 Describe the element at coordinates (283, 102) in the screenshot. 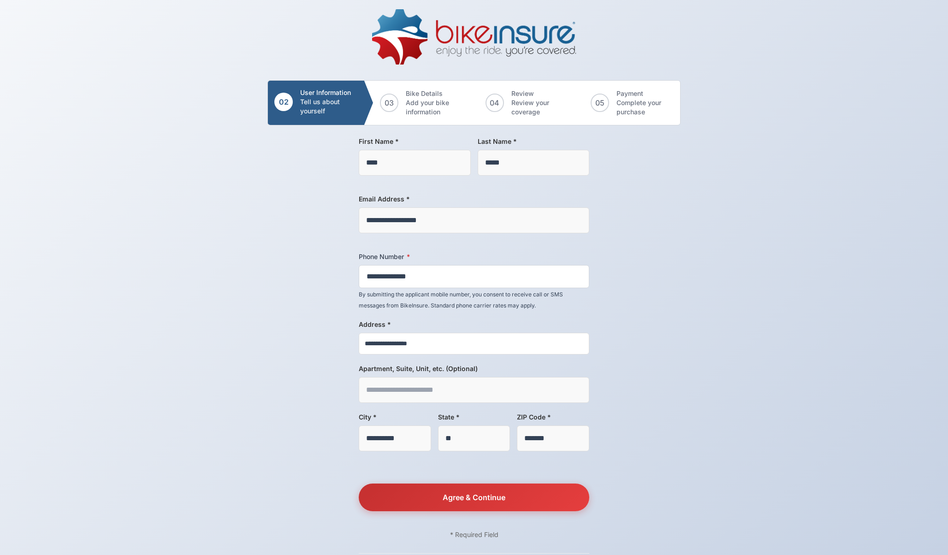

I see `span: 02` at that location.